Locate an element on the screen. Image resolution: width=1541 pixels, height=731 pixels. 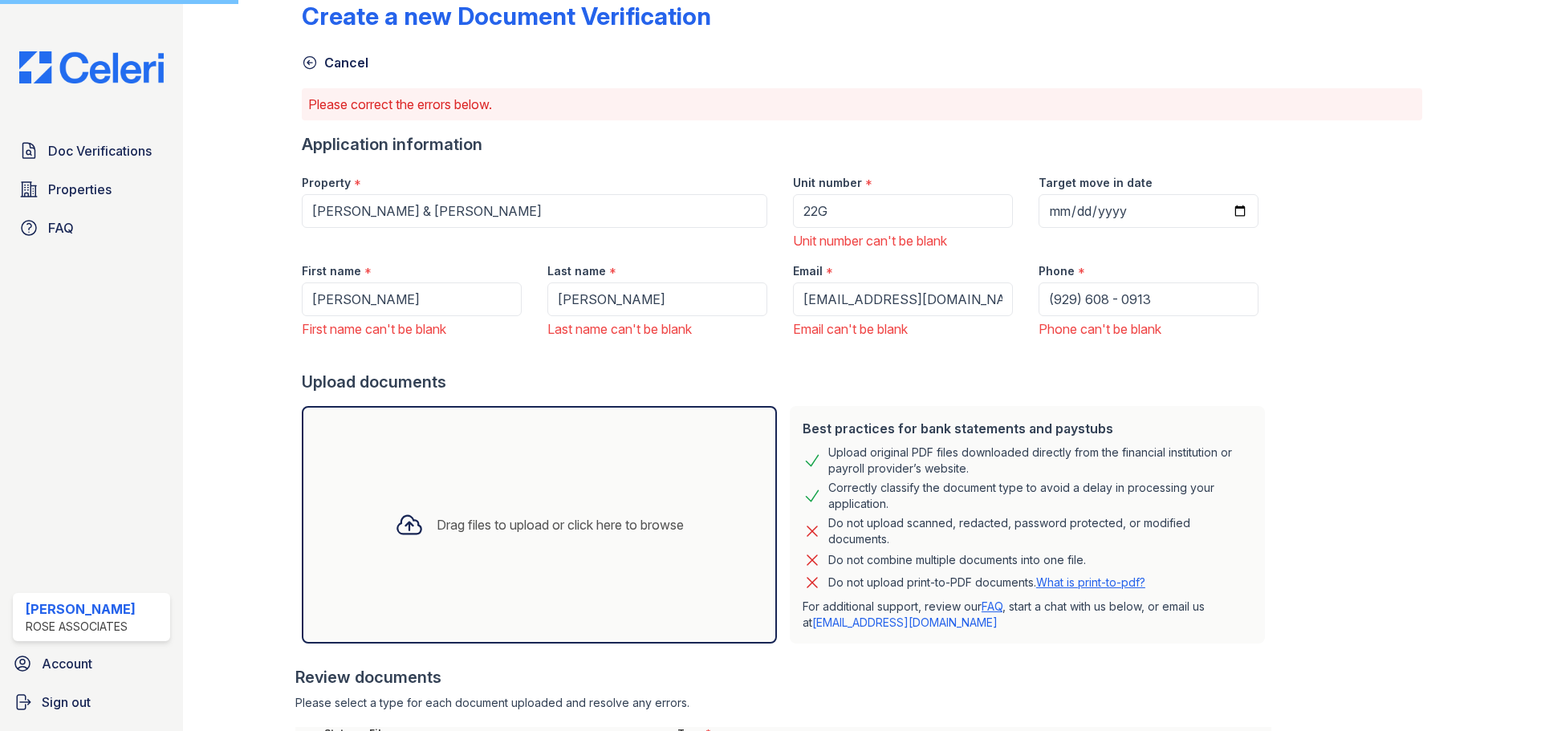
span: FAQ is located at coordinates (61, 228).